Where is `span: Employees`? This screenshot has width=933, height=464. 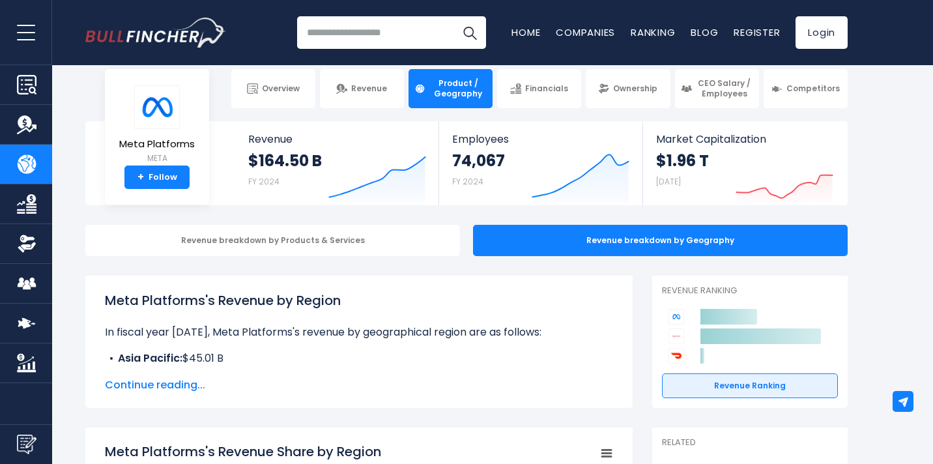 span: Employees is located at coordinates (540, 139).